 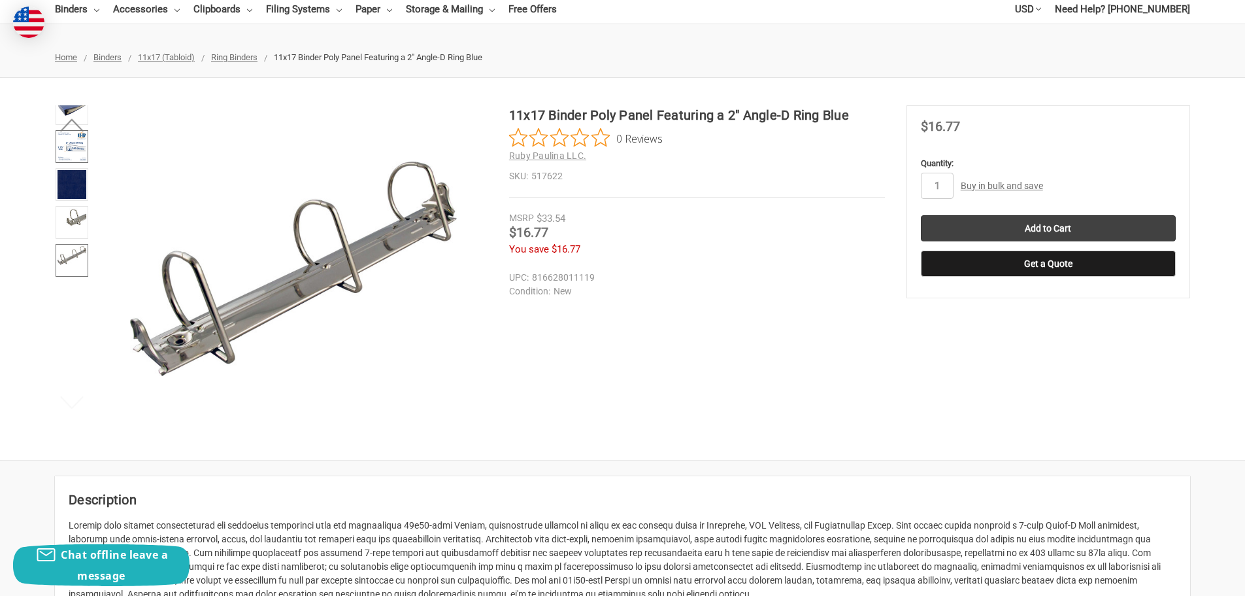 What do you see at coordinates (72, 109) in the screenshot?
I see `img: 11x17 Binder Poly Panel Featuring a 2" Angle-D Ring Blue with paper` at bounding box center [72, 109].